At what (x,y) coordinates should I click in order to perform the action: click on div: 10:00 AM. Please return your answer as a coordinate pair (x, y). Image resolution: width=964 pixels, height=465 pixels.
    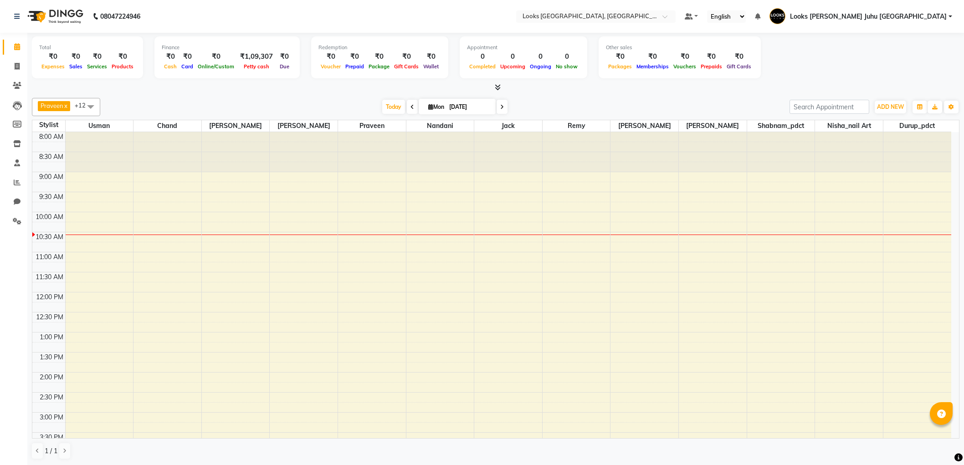
    Looking at the image, I should click on (49, 217).